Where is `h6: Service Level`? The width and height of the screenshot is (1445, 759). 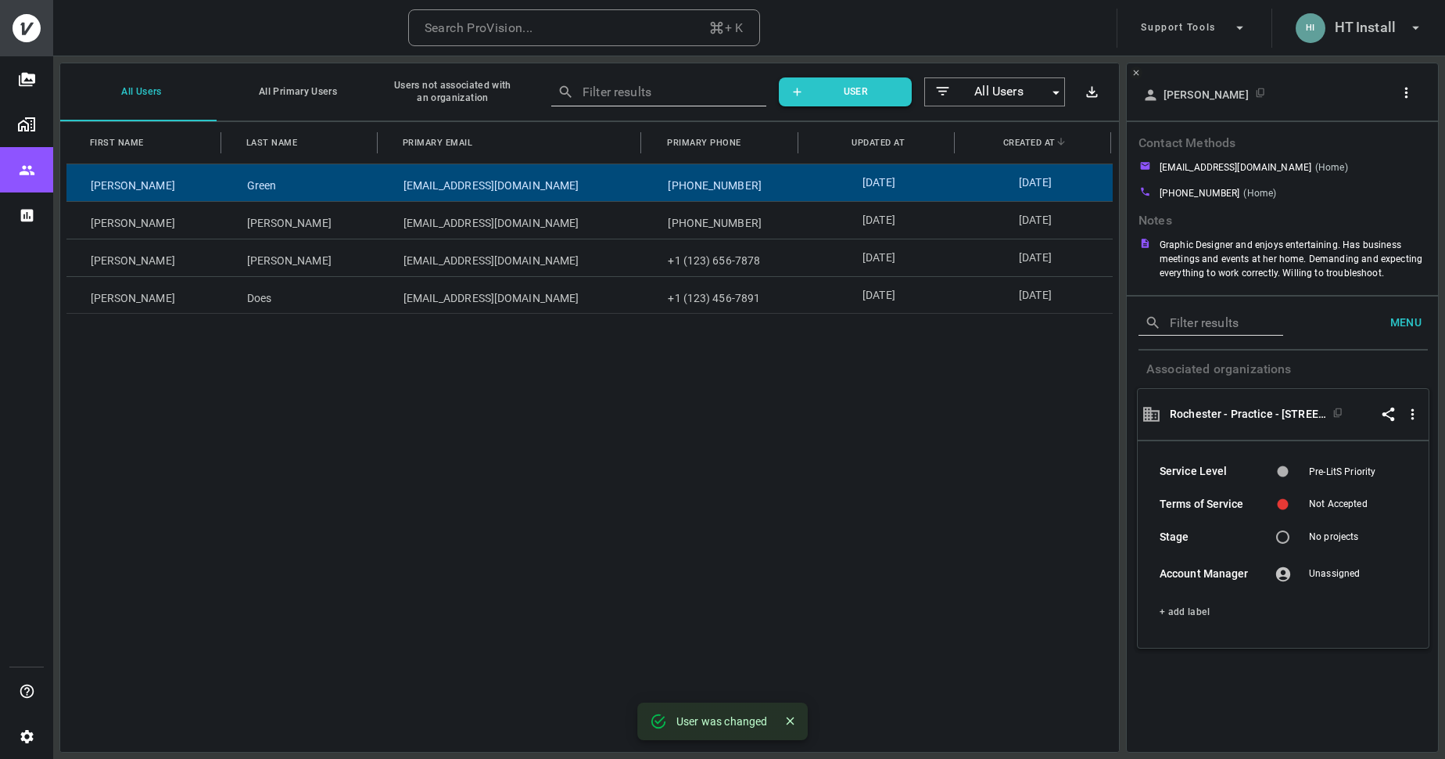
h6: Service Level is located at coordinates (1208, 472).